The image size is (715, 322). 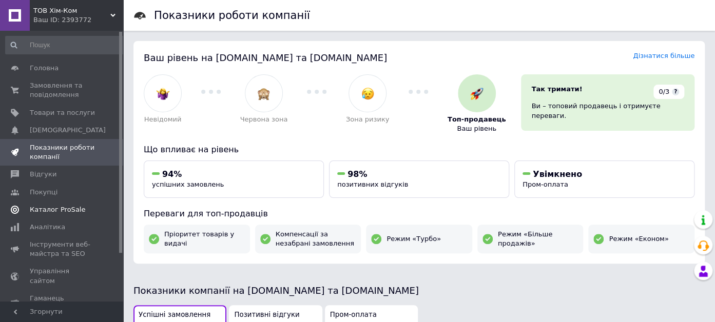 I want to click on span: Топ-продавець, so click(x=477, y=120).